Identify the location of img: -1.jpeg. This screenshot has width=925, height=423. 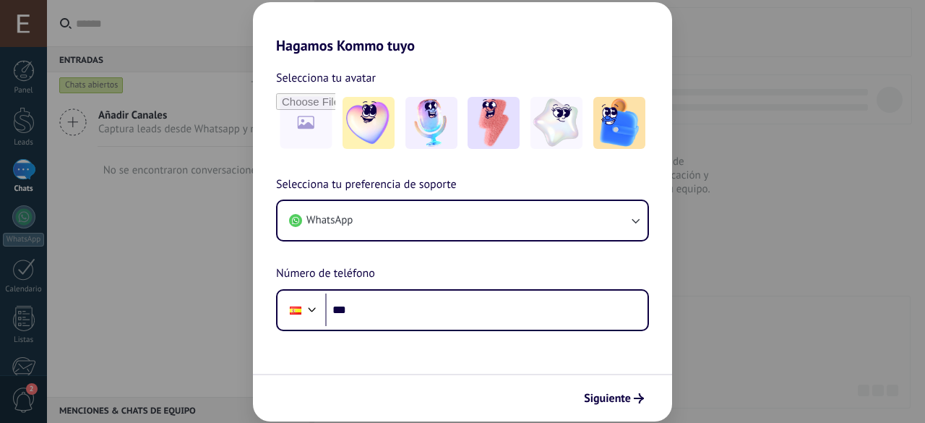
(368, 123).